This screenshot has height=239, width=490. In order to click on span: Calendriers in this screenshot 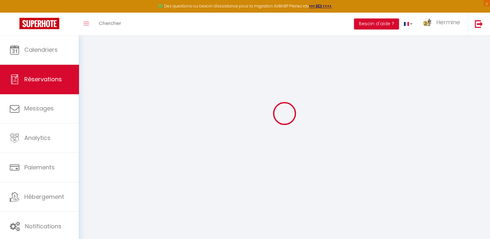, I will do `click(41, 50)`.